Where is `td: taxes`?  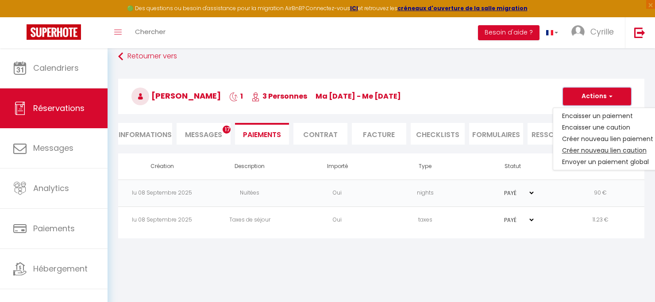 td: taxes is located at coordinates (425, 220).